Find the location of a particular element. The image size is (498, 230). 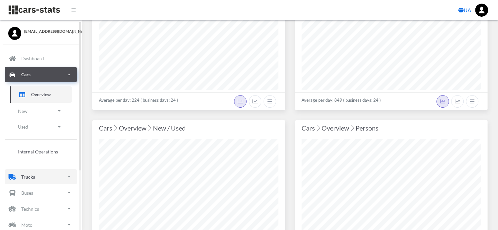

p: Used is located at coordinates (23, 127).